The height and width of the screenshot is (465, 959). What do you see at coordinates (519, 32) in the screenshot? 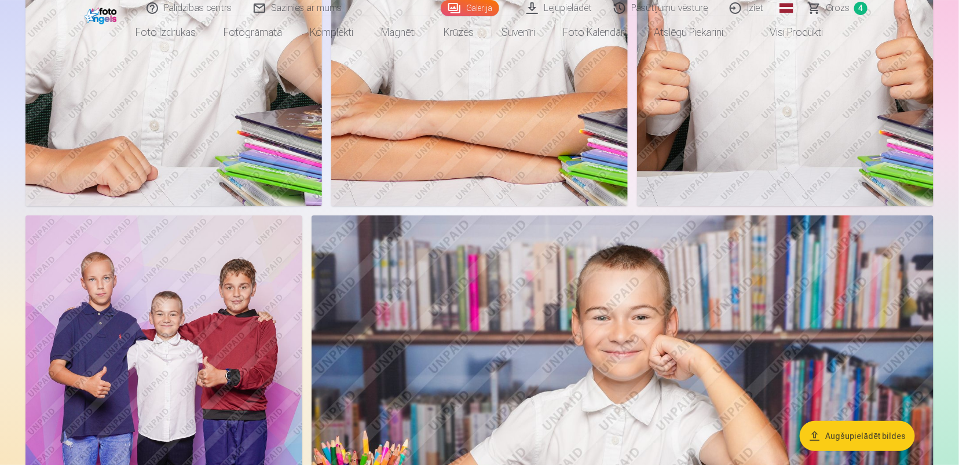
I see `a: Suvenīri` at bounding box center [519, 32].